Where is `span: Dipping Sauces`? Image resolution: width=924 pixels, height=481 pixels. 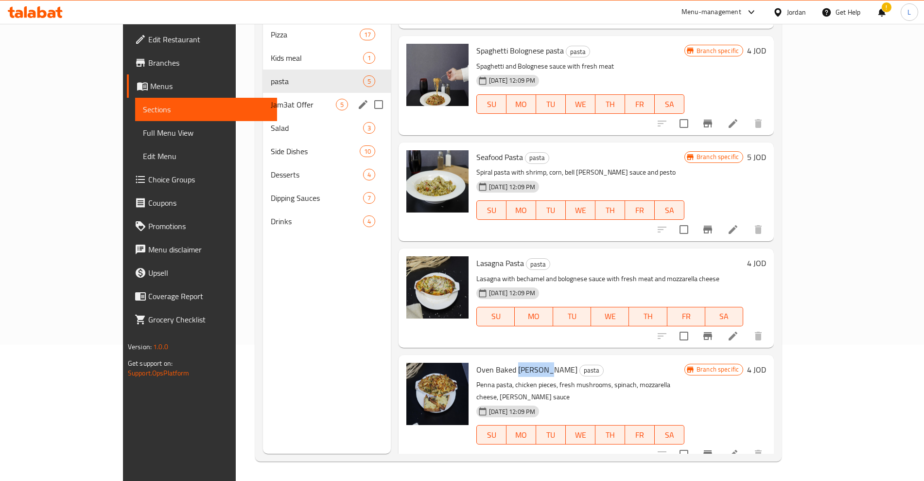 span: Dipping Sauces is located at coordinates (317, 198).